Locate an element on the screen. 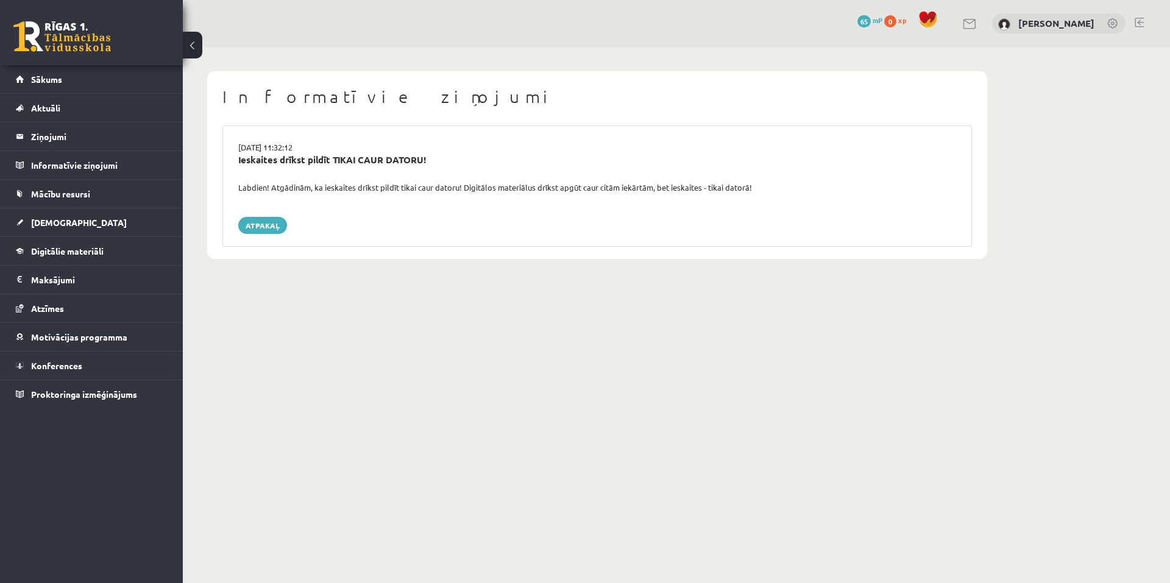 This screenshot has height=583, width=1170. span: Digitālie materiāli is located at coordinates (67, 251).